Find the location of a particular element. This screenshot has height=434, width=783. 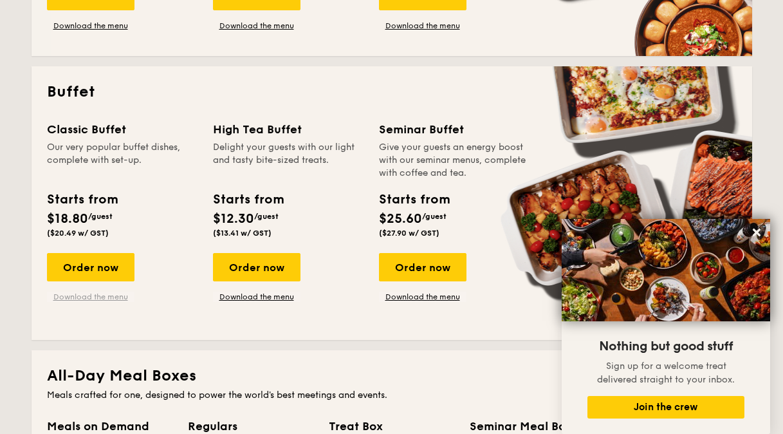

div: Delight your guests with our light and tasty bite-sized treats. is located at coordinates (288, 160).